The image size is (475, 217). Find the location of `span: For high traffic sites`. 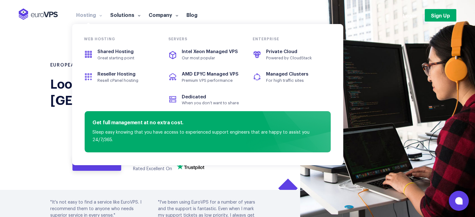

span: For high traffic sites is located at coordinates (295, 81).